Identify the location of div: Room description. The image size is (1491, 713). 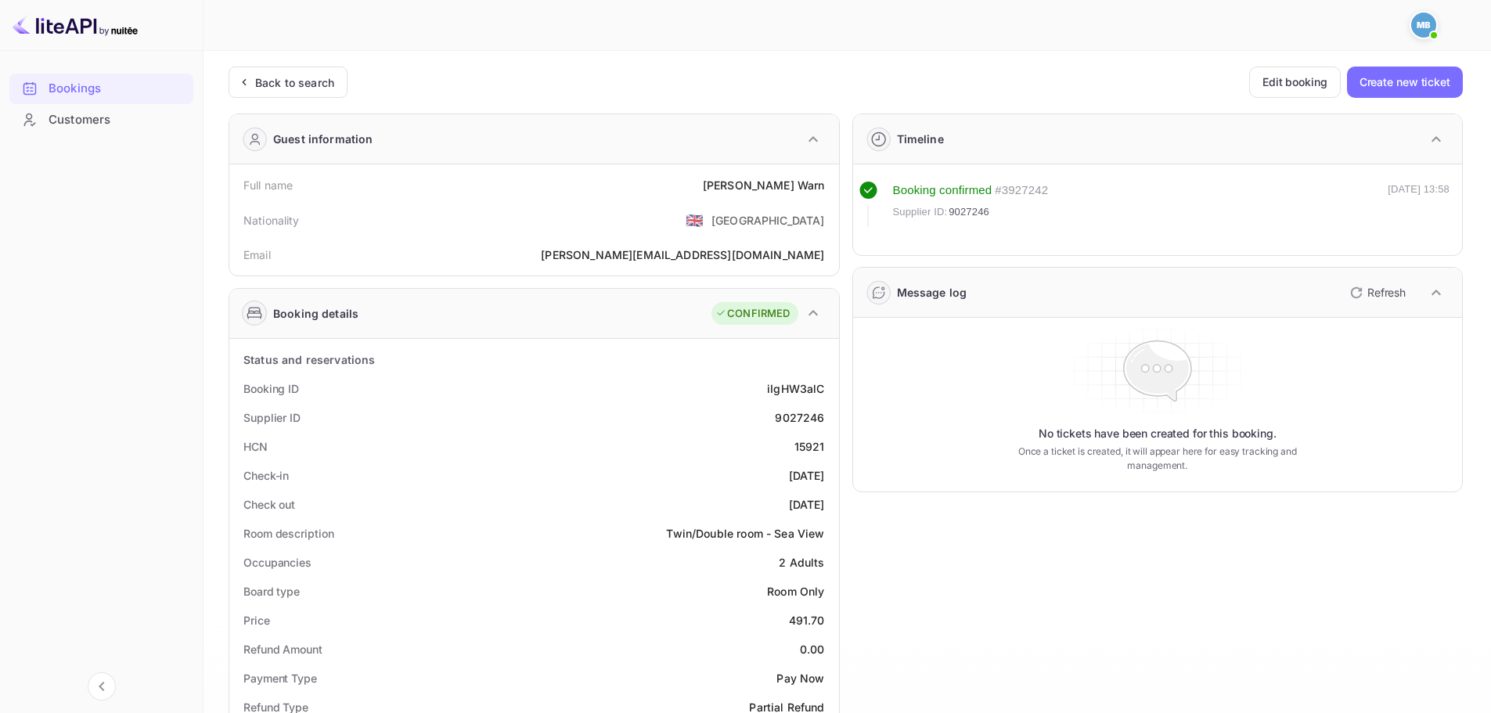
(288, 533).